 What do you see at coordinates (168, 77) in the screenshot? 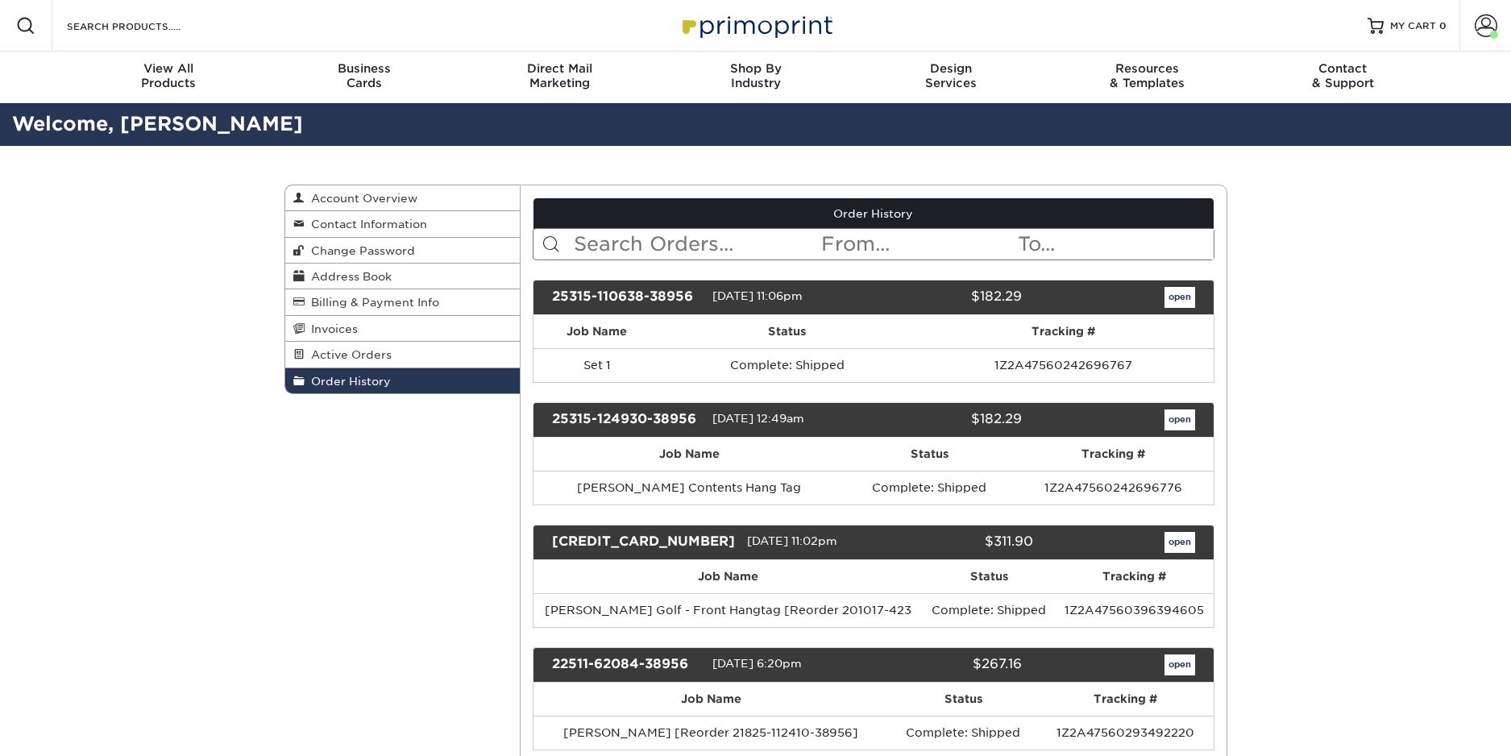
I see `a: View AllProducts` at bounding box center [168, 77].